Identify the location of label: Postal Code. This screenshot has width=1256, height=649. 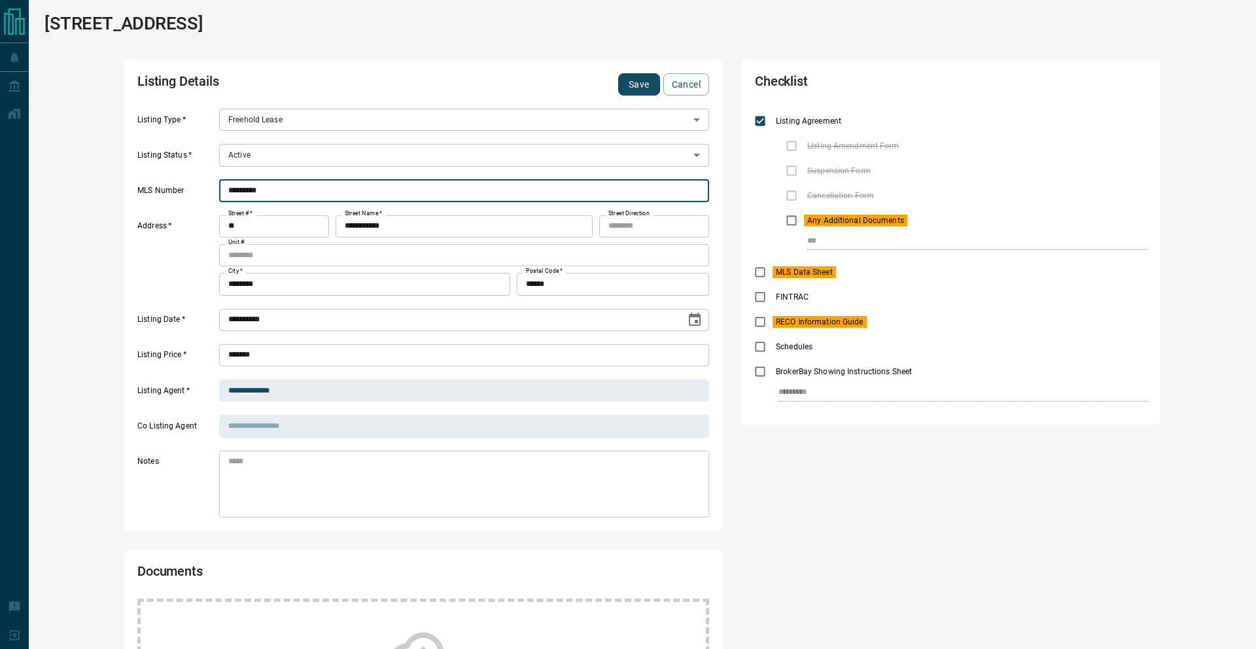
(544, 271).